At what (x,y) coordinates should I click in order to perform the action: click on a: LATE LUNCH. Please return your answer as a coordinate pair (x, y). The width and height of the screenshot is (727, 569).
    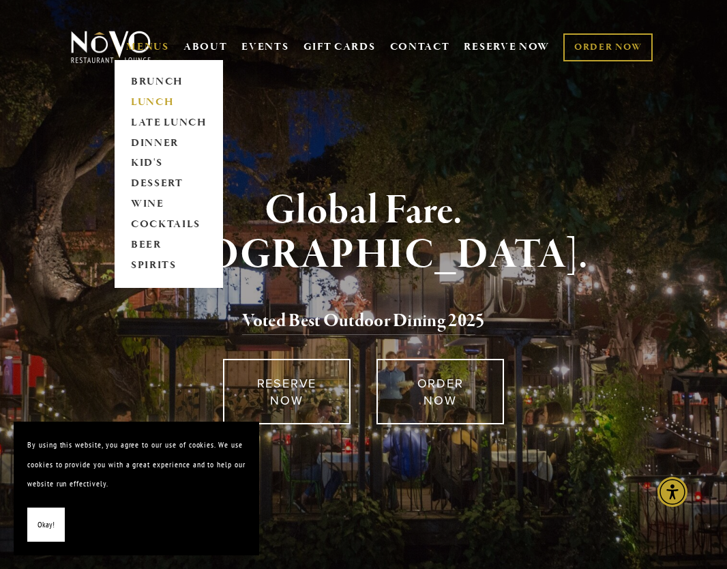
    Looking at the image, I should click on (168, 123).